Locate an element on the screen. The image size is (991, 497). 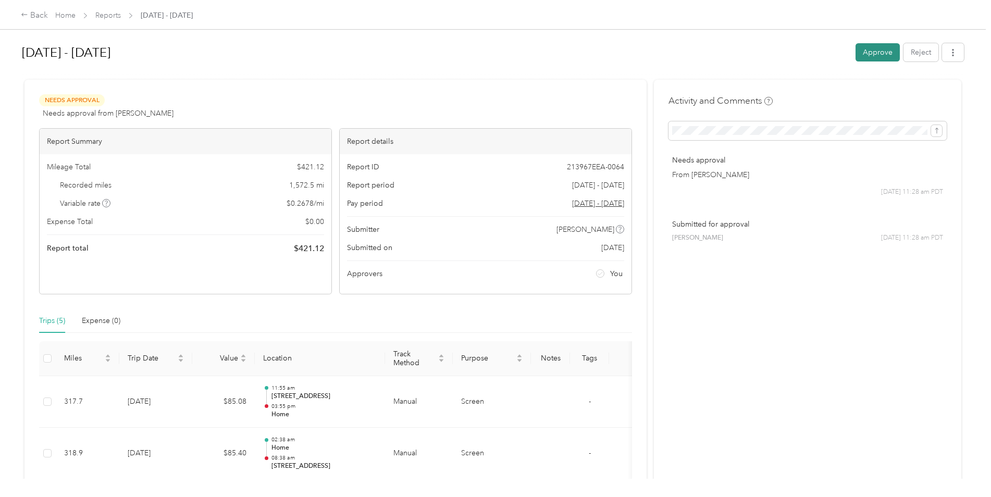
th: Notes is located at coordinates (550, 358).